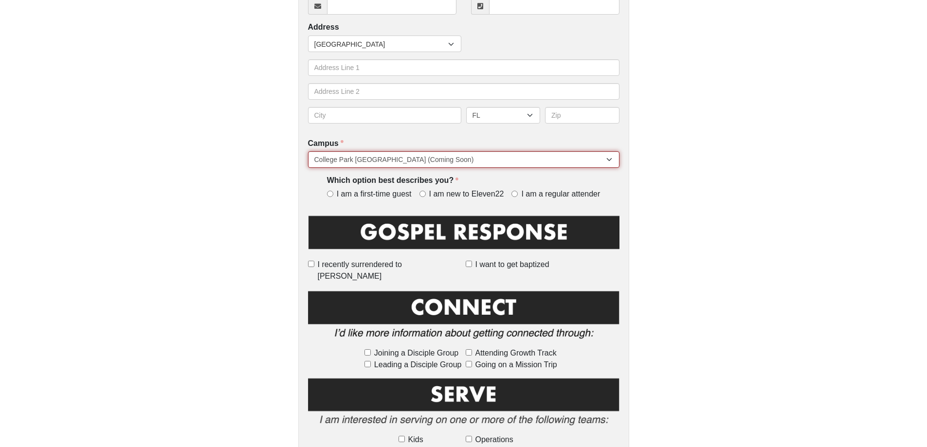 The width and height of the screenshot is (927, 447). I want to click on input: Address Line 2, so click(464, 92).